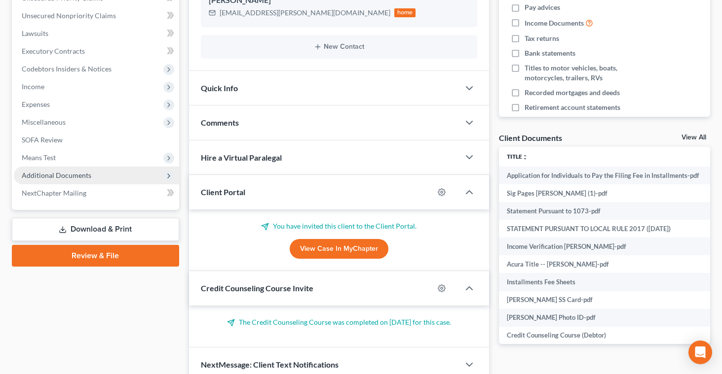  I want to click on span: Lawsuits, so click(35, 33).